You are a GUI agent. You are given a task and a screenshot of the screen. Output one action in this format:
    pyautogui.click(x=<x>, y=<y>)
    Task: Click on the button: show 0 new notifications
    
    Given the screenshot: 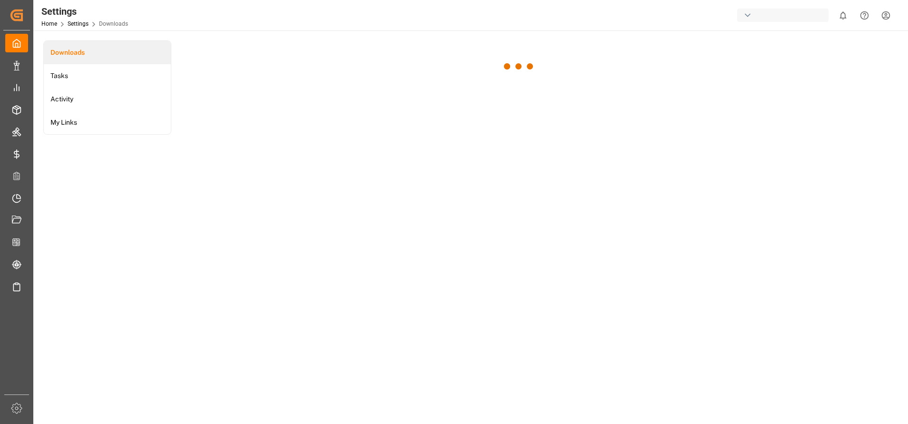 What is the action you would take?
    pyautogui.click(x=843, y=15)
    